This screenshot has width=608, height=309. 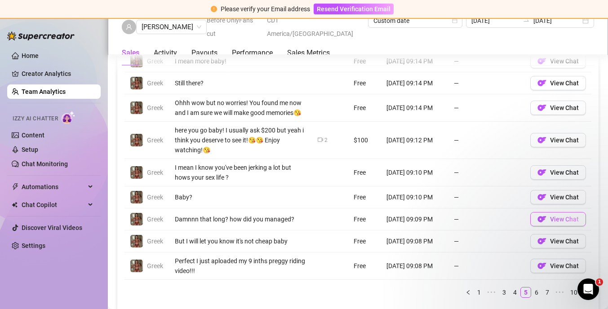 I want to click on span: Chat Copilot, so click(x=53, y=205).